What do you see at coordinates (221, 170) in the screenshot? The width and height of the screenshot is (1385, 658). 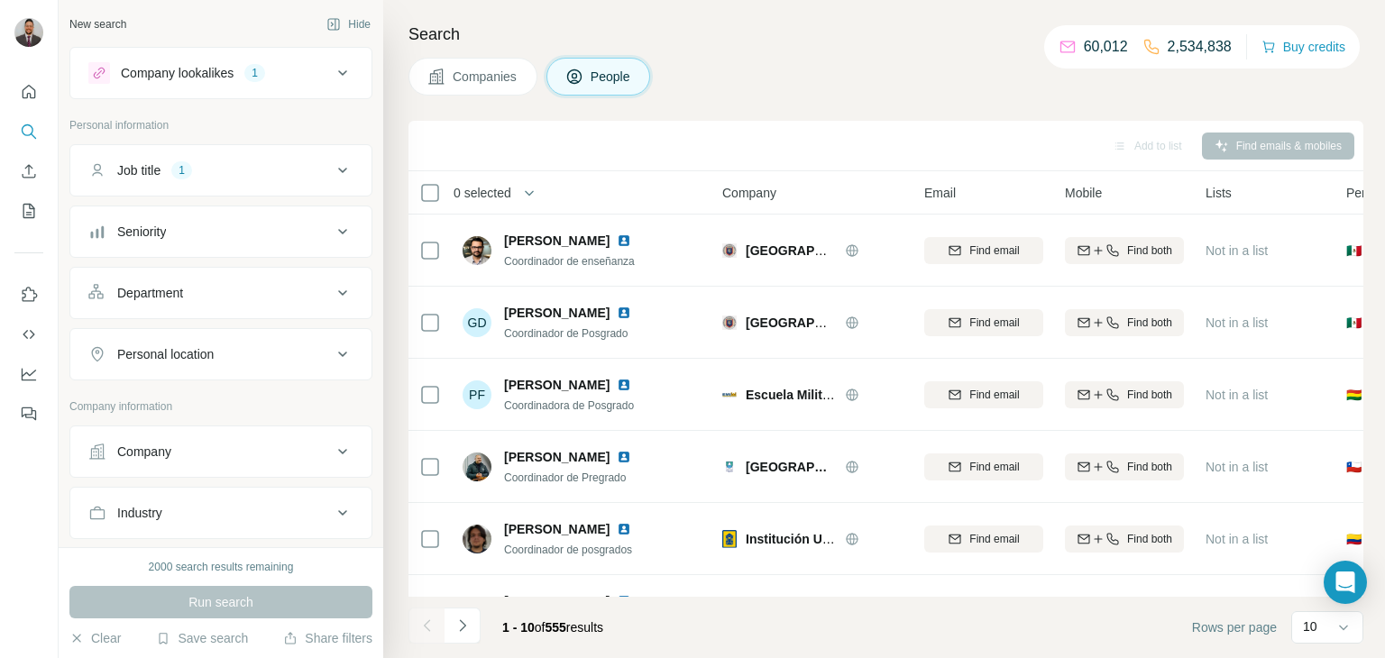 I see `button: Job title1` at bounding box center [221, 170].